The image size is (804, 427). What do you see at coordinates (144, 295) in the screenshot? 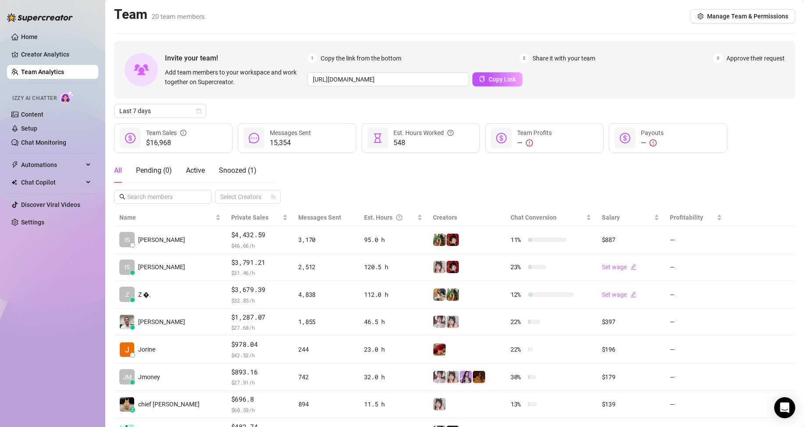
I see `span: Z �.` at bounding box center [144, 295].